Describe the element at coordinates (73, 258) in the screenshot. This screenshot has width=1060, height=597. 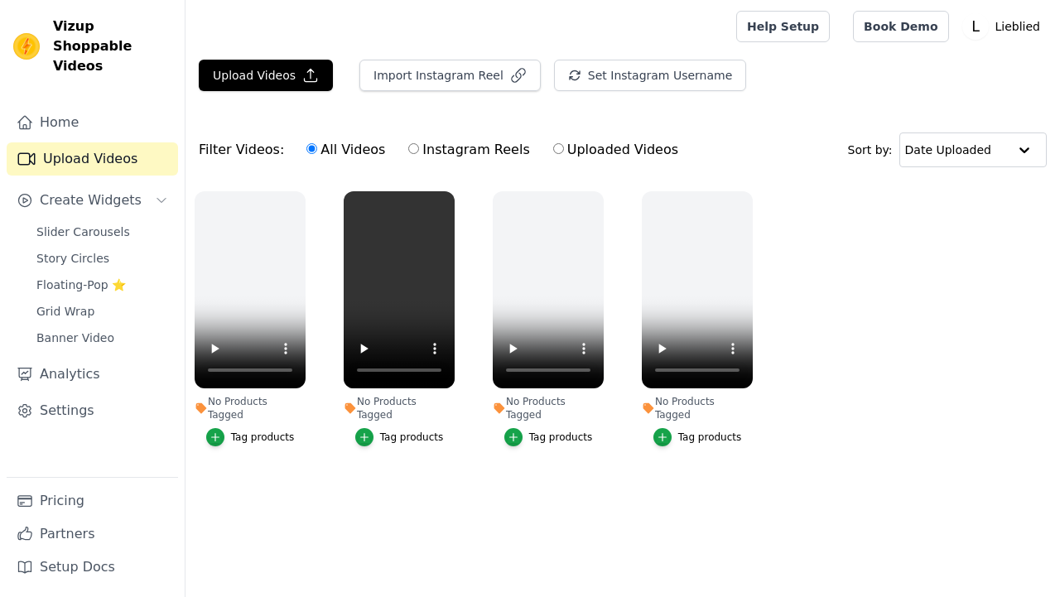
I see `span: Story Circles` at that location.